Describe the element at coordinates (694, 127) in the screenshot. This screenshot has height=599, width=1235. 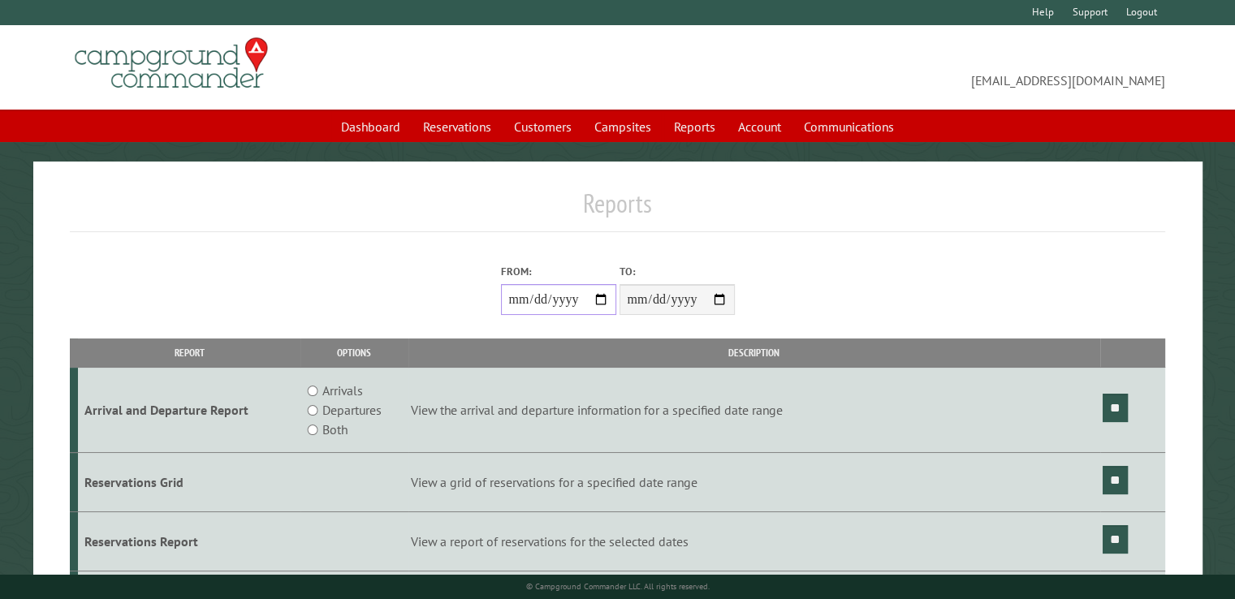
I see `a: Reports` at that location.